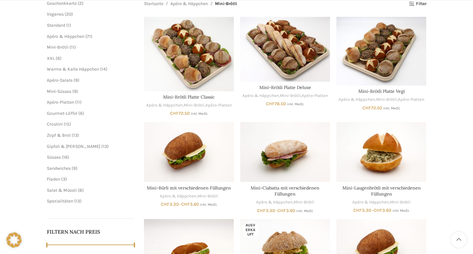 The image size is (473, 254). What do you see at coordinates (285, 88) in the screenshot?
I see `a: Mini-Brötli Platte Deluxe` at bounding box center [285, 88].